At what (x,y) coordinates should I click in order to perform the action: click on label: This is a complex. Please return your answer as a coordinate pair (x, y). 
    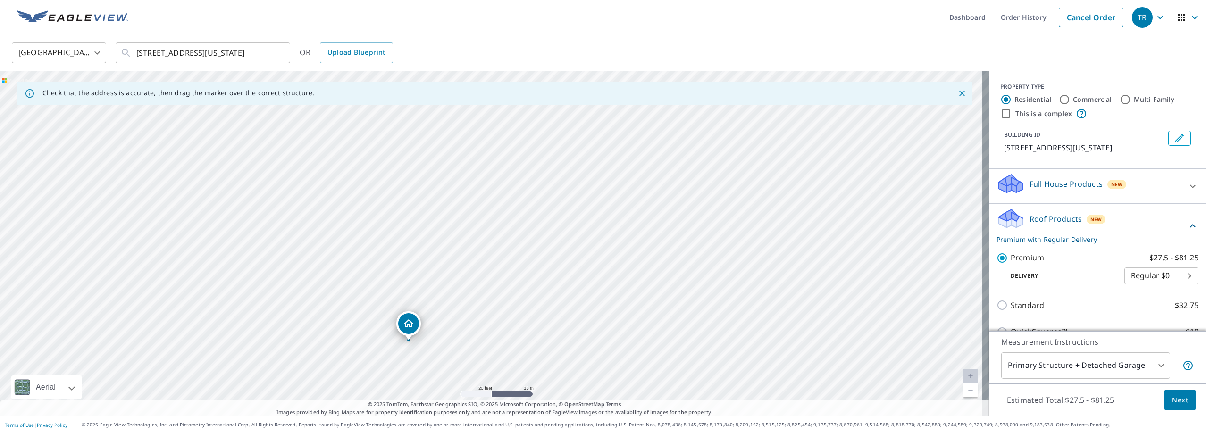
    Looking at the image, I should click on (1044, 114).